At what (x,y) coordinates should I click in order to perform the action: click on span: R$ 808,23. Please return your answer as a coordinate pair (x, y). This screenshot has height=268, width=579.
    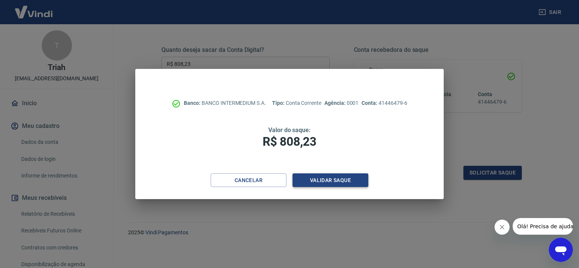
    Looking at the image, I should click on (289, 142).